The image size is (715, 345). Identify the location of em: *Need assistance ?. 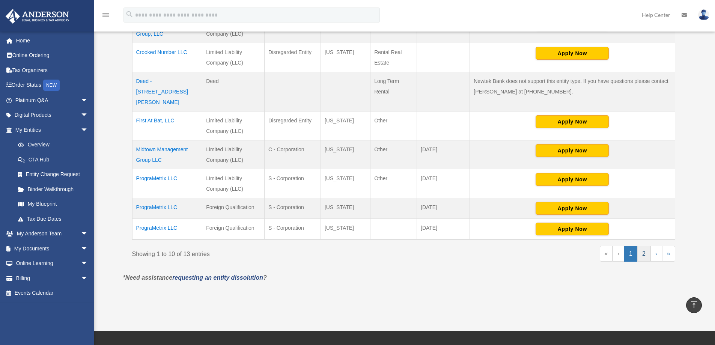
(195, 277).